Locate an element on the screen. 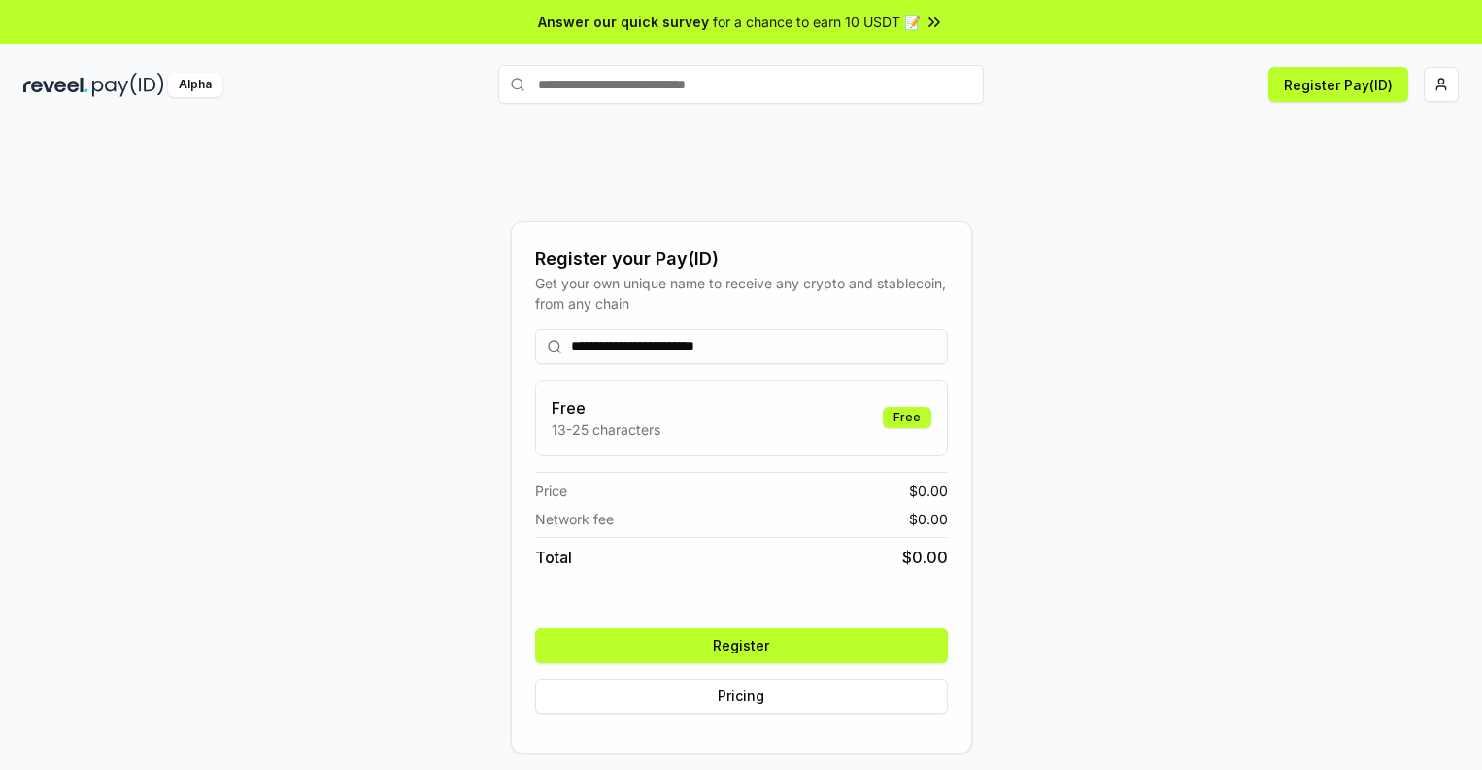  span: for a chance to earn 10 USDT 📝 is located at coordinates (817, 21).